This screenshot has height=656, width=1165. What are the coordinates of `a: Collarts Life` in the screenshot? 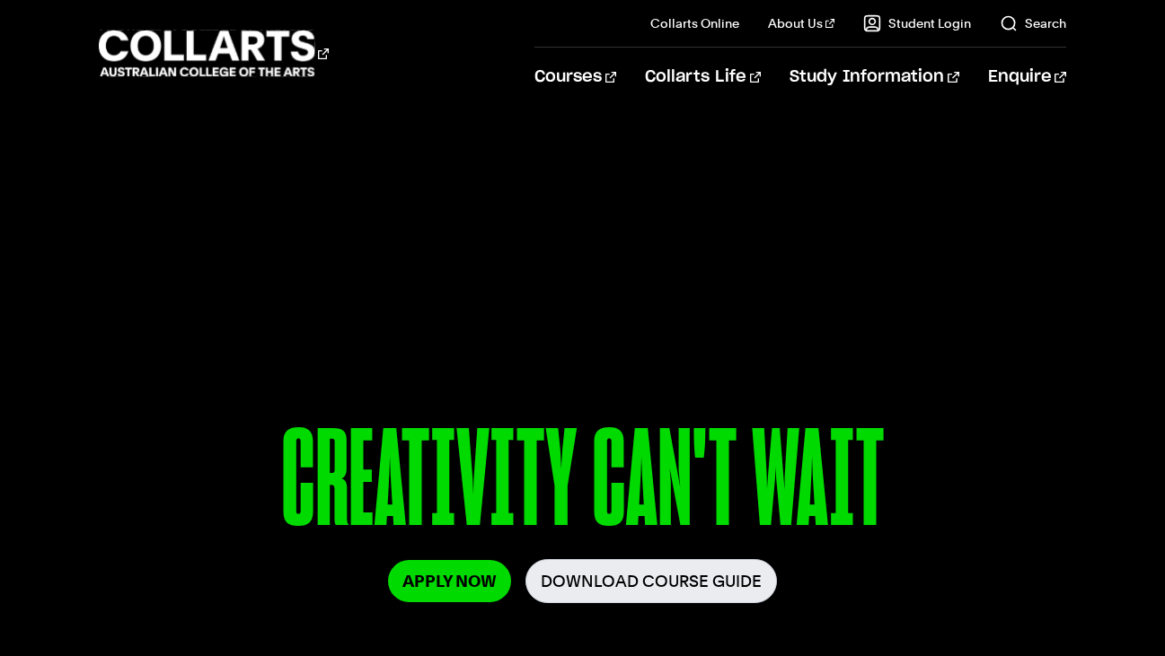 It's located at (702, 77).